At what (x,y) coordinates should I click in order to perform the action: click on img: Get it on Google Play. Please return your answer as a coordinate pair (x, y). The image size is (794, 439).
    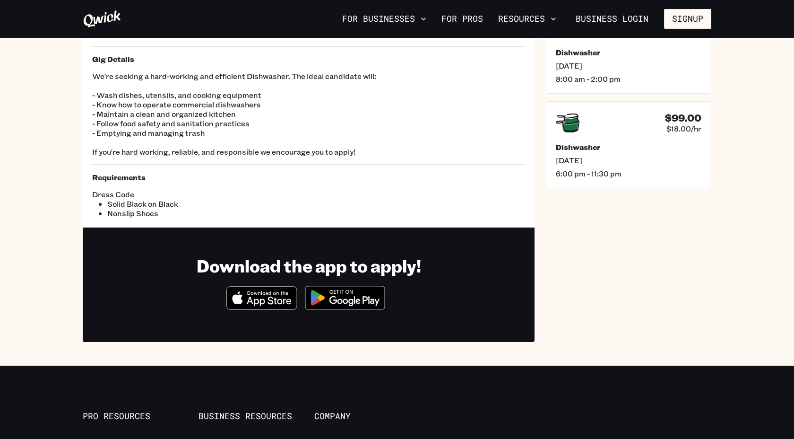
    Looking at the image, I should click on (345, 297).